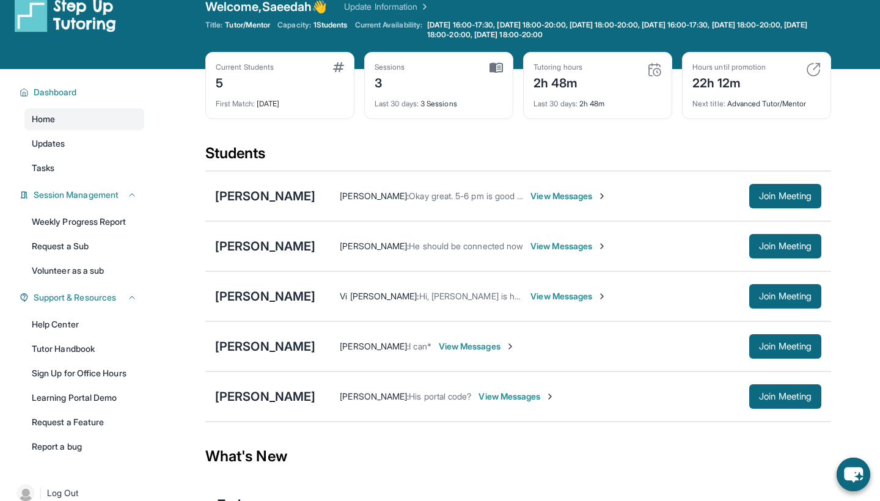  Describe the element at coordinates (84, 119) in the screenshot. I see `a: Home` at that location.